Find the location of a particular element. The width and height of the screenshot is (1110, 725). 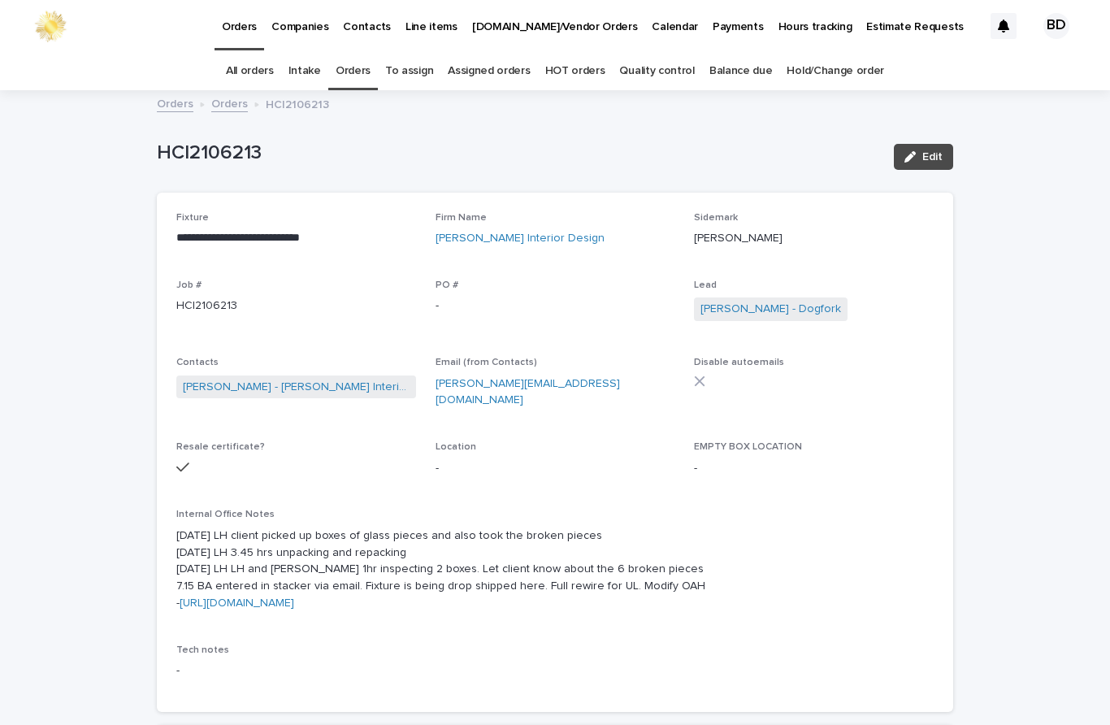

a: Hold/Change order is located at coordinates (836, 71).